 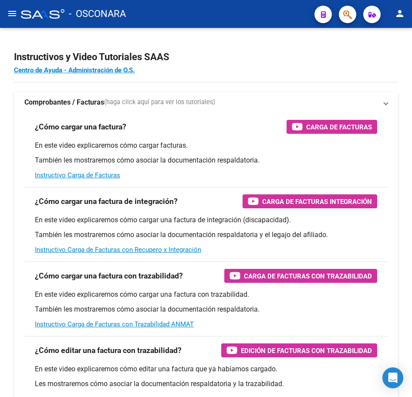 I want to click on p: En este video explicaremos cómo cargar facturas., so click(x=206, y=146).